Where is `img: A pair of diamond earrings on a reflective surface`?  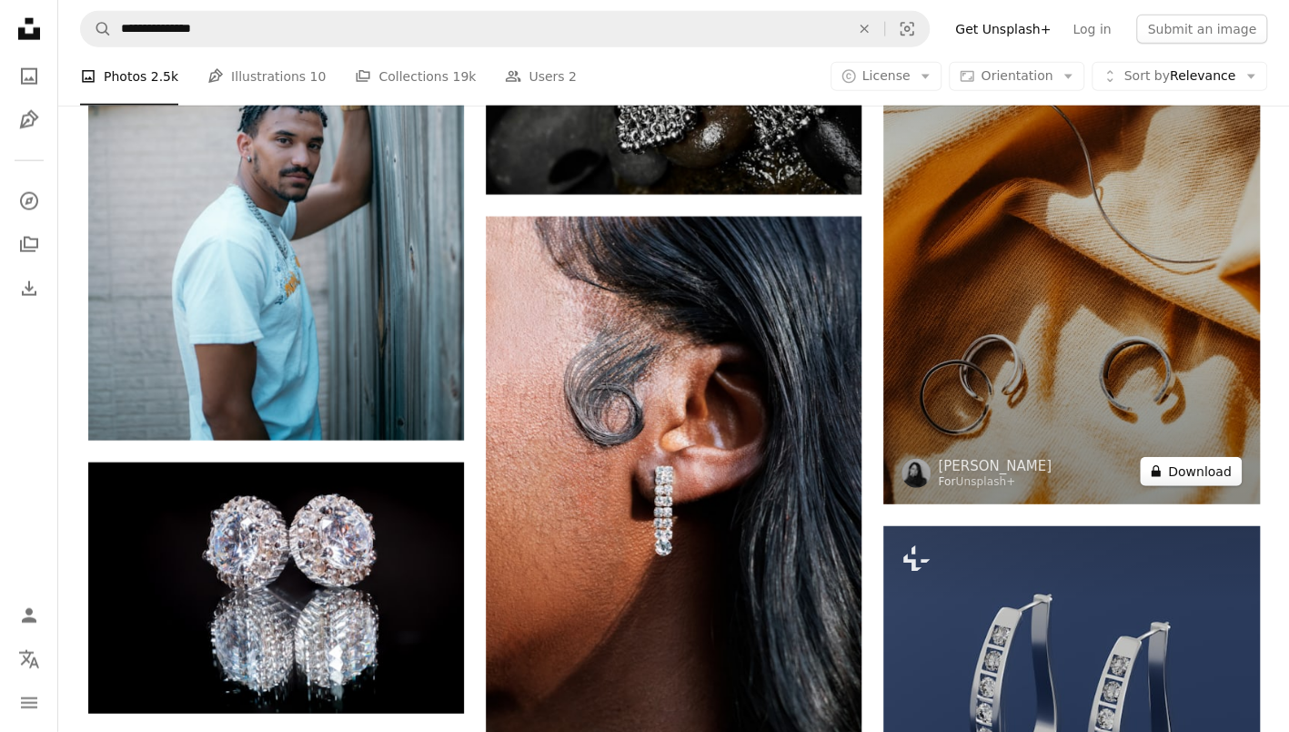
img: A pair of diamond earrings on a reflective surface is located at coordinates (276, 588).